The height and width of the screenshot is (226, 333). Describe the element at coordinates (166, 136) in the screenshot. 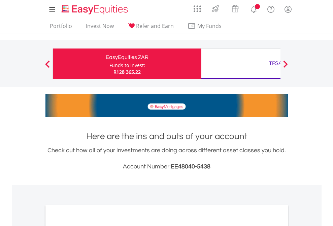

I see `h1: Here are the ins and outs of your account` at that location.